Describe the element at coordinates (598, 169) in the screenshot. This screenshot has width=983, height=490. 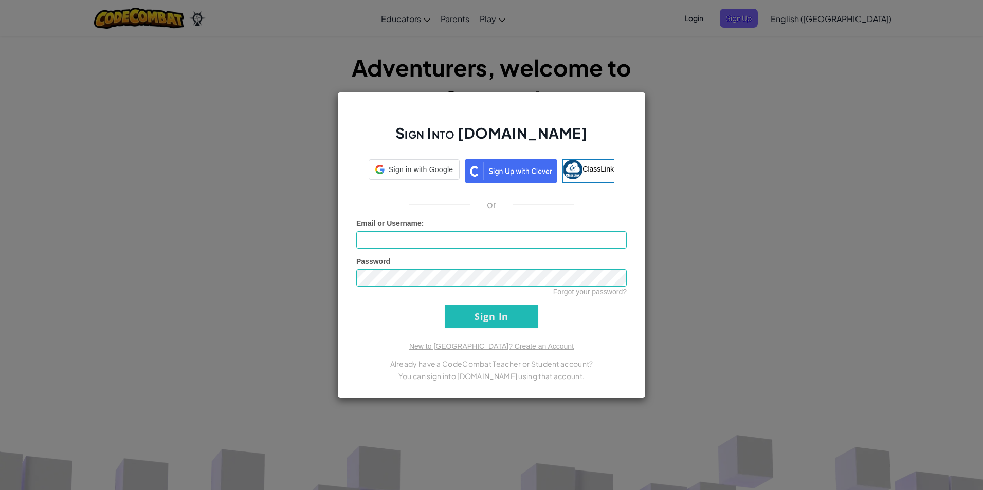
I see `span: ClassLink` at that location.